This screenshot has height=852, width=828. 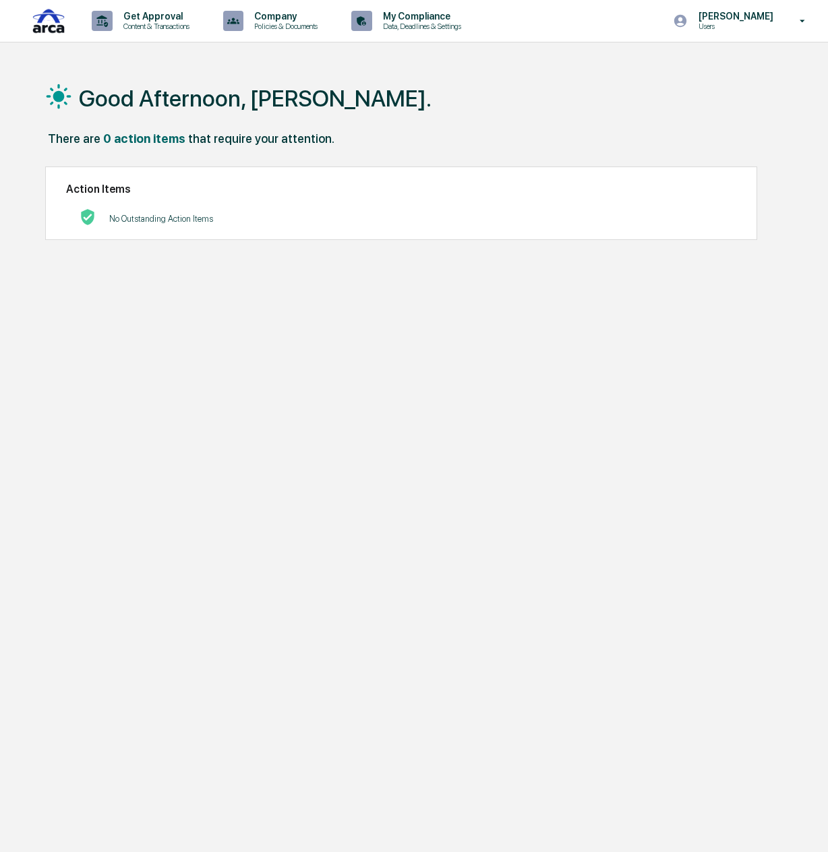 What do you see at coordinates (88, 217) in the screenshot?
I see `img: No Actions logo` at bounding box center [88, 217].